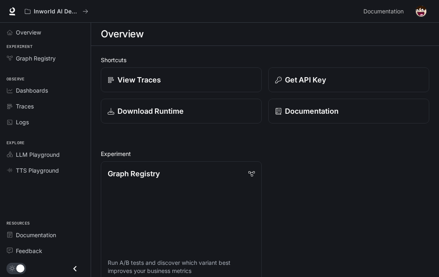 The image size is (439, 277). What do you see at coordinates (349, 80) in the screenshot?
I see `button: Get API Key` at bounding box center [349, 80].